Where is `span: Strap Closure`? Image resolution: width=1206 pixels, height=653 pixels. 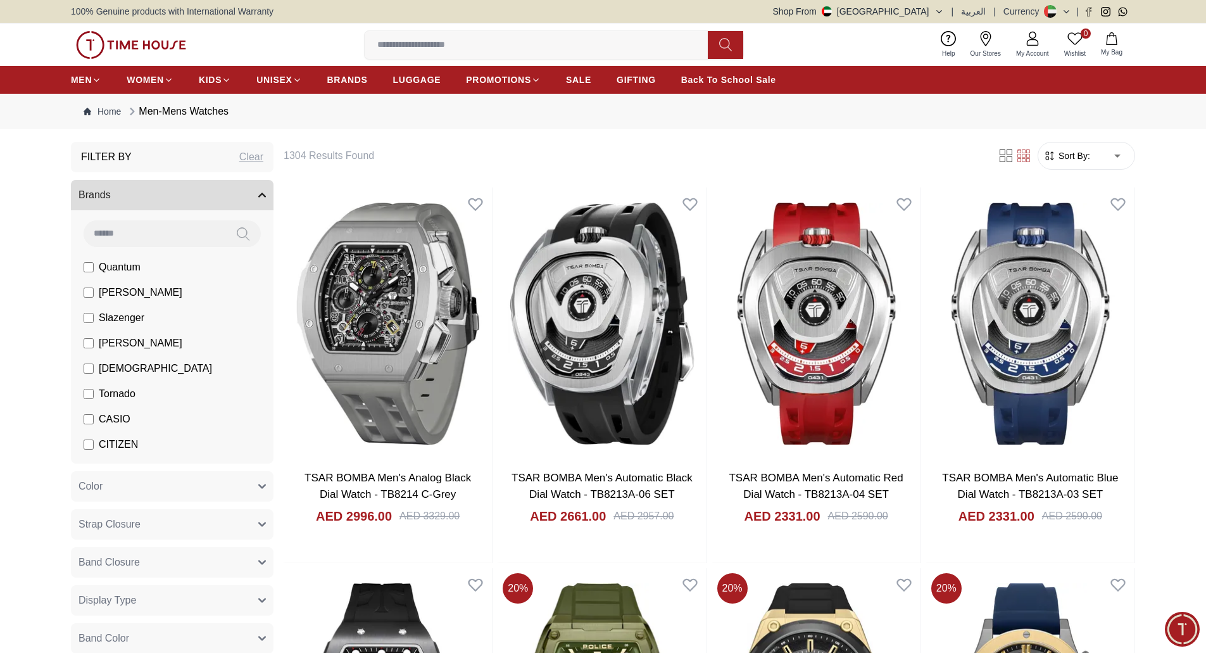
span: Strap Closure is located at coordinates (110, 524).